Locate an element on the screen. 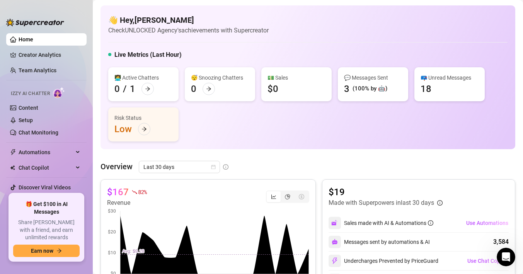 This screenshot has height=274, width=523. article: Made with Superpowers in last 30 days is located at coordinates (381, 203).